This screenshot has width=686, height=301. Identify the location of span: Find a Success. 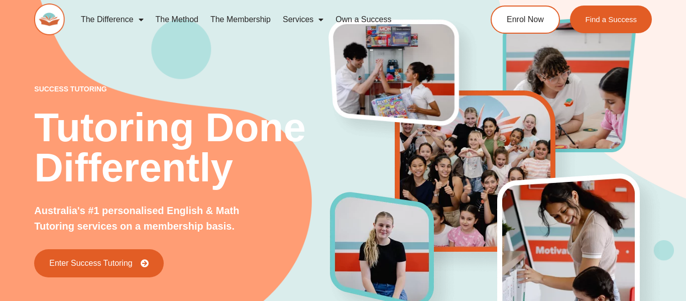
(611, 19).